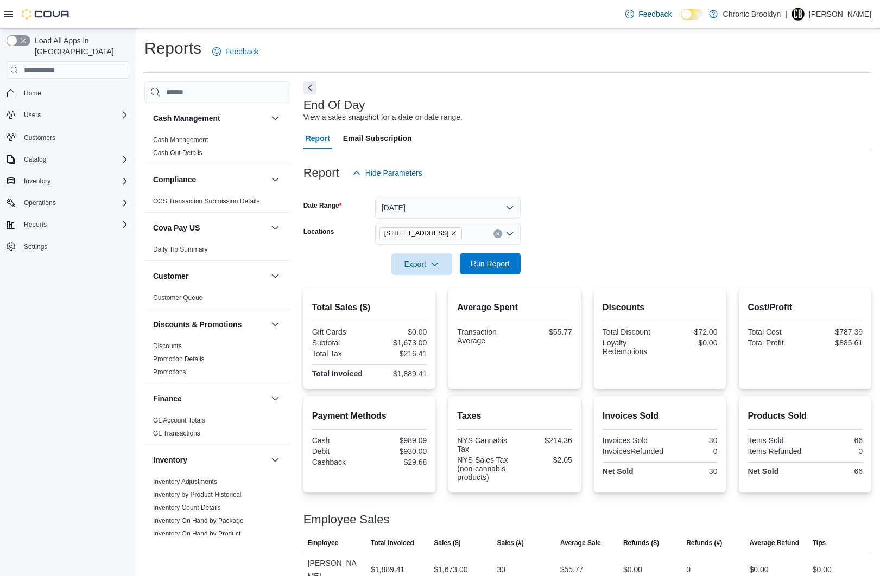 This screenshot has height=576, width=880. What do you see at coordinates (580, 543) in the screenshot?
I see `span: Average Sale` at bounding box center [580, 543].